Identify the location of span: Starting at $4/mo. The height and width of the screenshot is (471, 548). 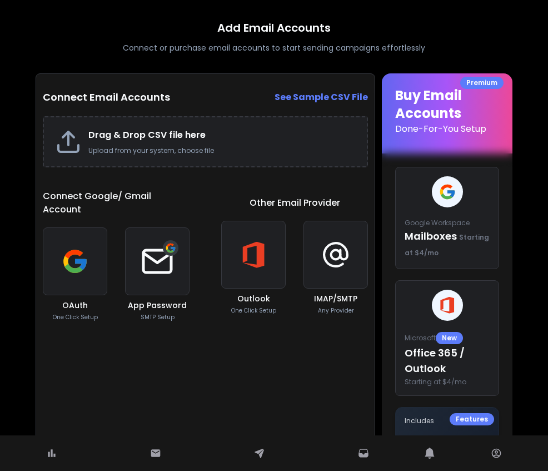
(447, 382).